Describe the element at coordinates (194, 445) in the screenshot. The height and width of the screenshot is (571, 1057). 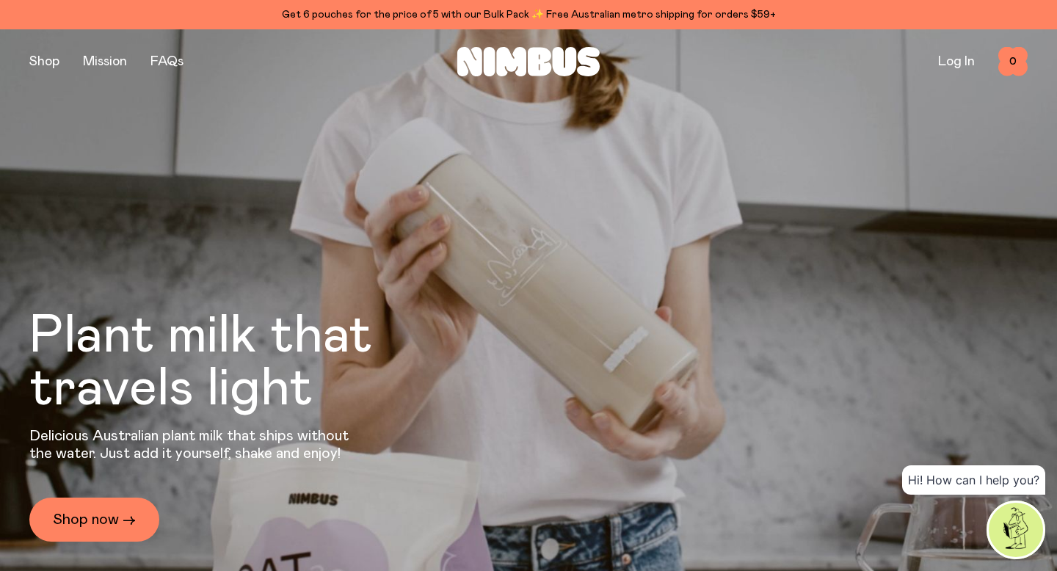
I see `p: Delicious Australian plant milk that ships without the water. Just add it yourself, shake and enjoy!` at that location.